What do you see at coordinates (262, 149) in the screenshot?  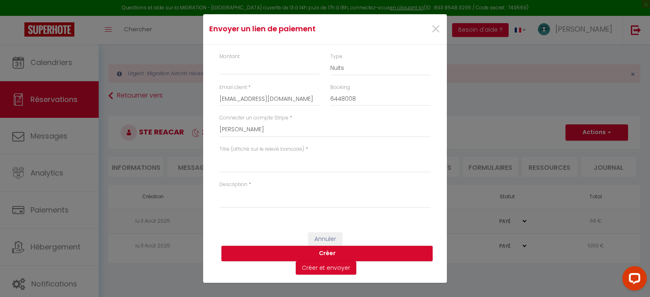 I see `label: Titre (affiché sur le relevé bancaire)` at bounding box center [262, 149].